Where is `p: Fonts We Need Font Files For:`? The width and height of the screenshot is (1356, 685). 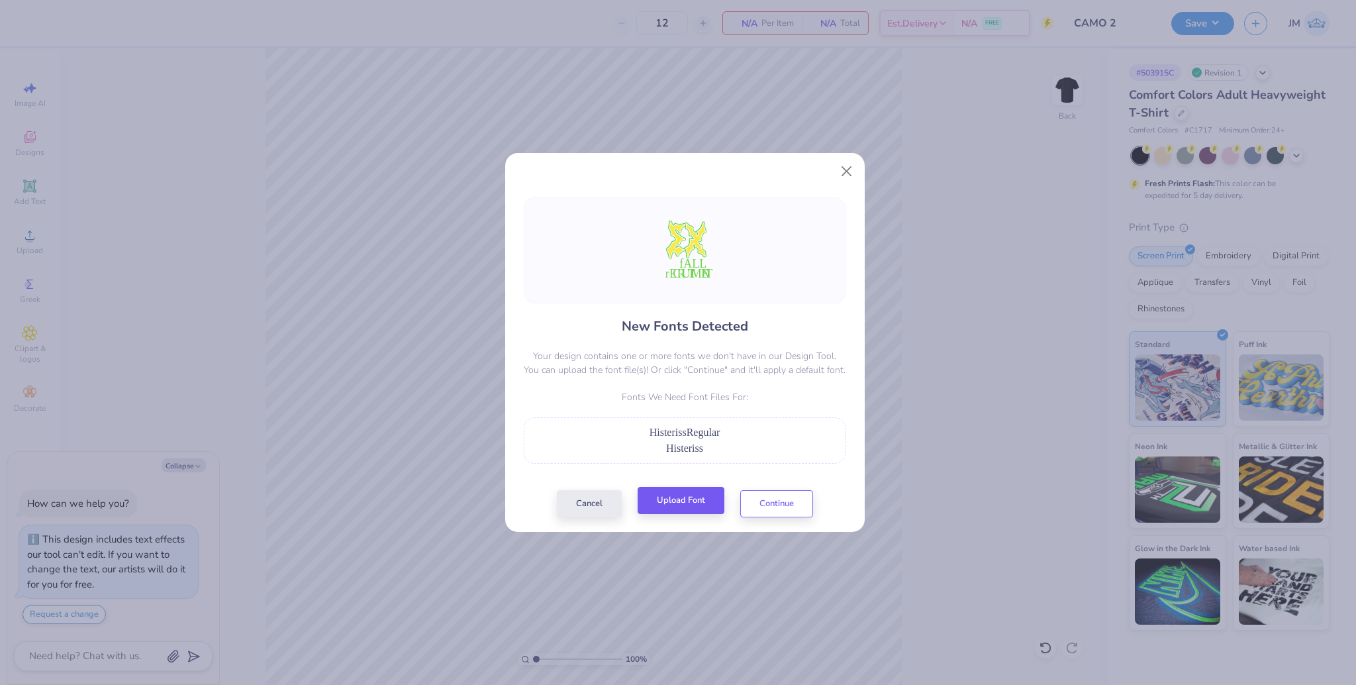
p: Fonts We Need Font Files For: is located at coordinates (685, 397).